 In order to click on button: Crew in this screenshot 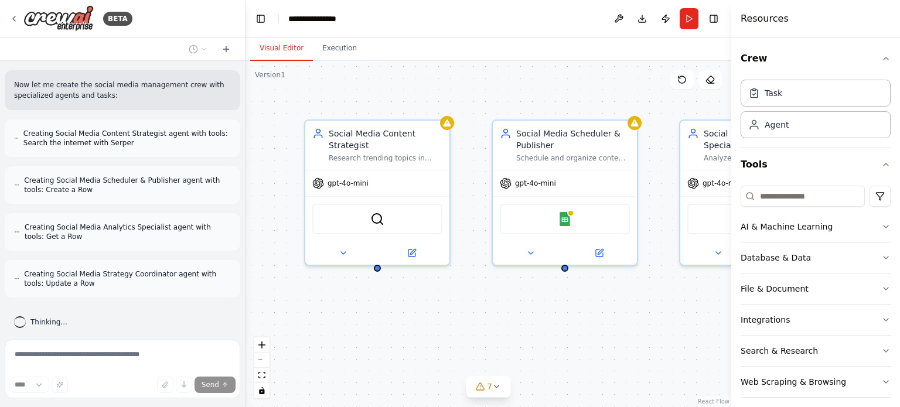, I will do `click(816, 59)`.